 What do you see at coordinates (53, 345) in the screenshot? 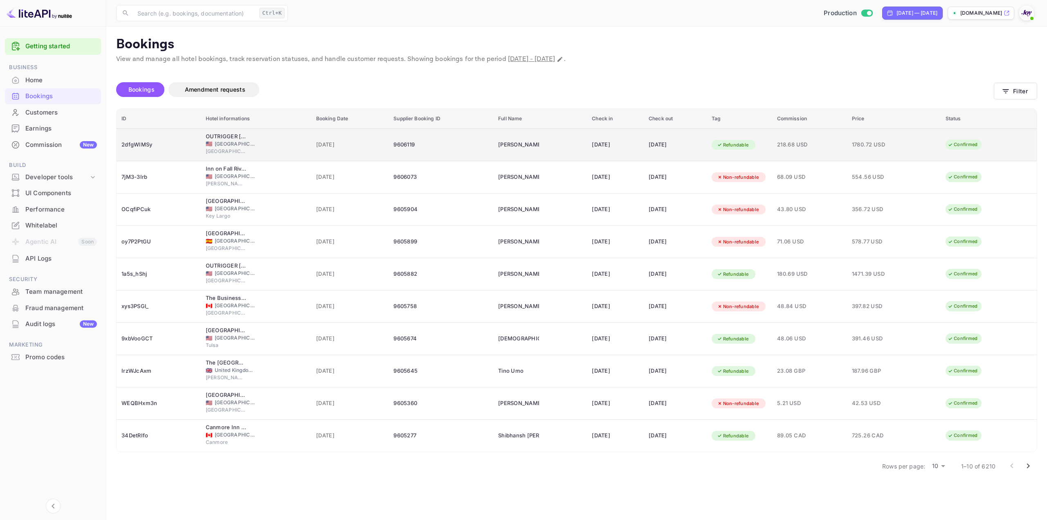
I see `span: Marketing` at bounding box center [53, 345].